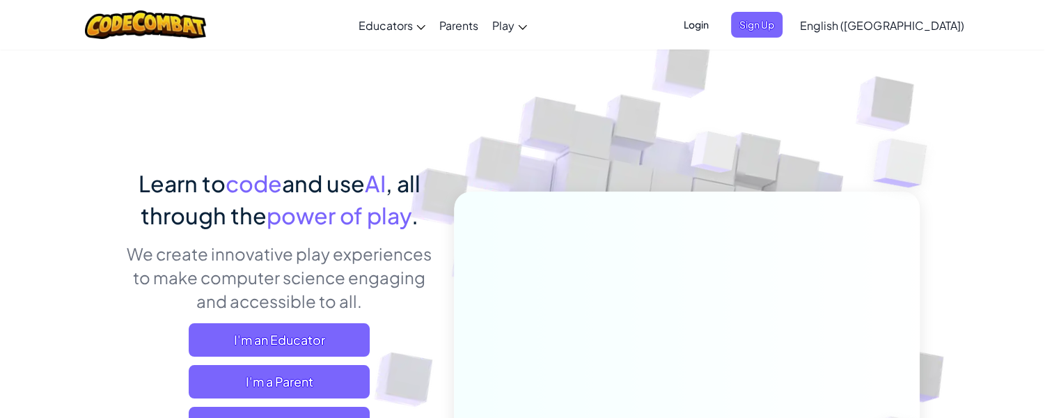 This screenshot has width=1045, height=418. Describe the element at coordinates (145, 24) in the screenshot. I see `img: CodeCombat logo` at that location.